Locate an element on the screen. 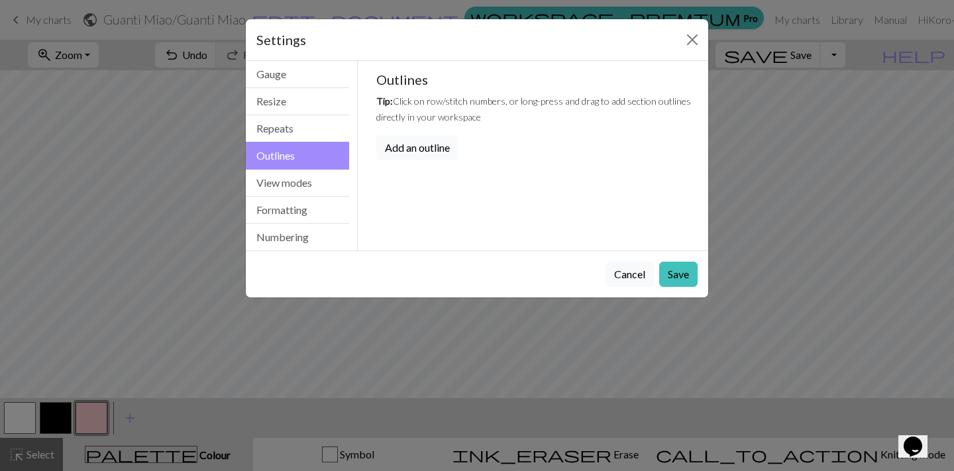 Image resolution: width=954 pixels, height=471 pixels. button: Numbering is located at coordinates (297, 237).